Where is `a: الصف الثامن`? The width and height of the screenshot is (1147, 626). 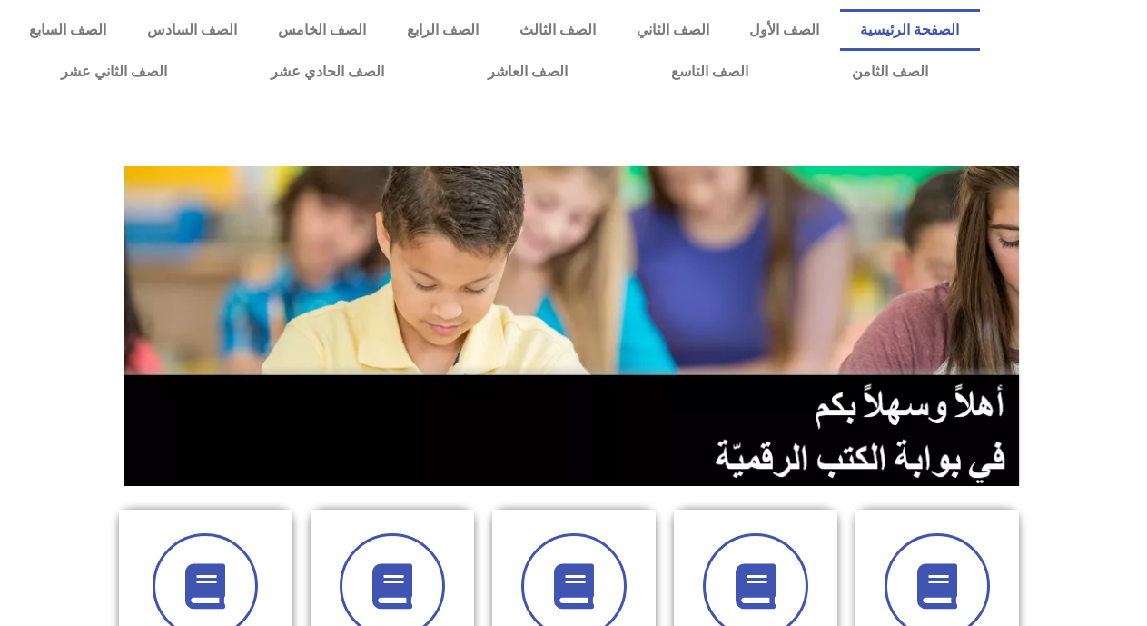 a: الصف الثامن is located at coordinates (890, 72).